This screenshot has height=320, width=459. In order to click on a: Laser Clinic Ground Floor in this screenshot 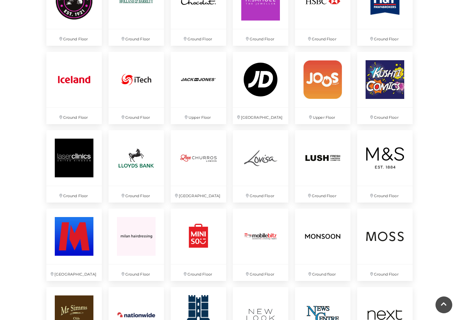, I will do `click(74, 166)`.